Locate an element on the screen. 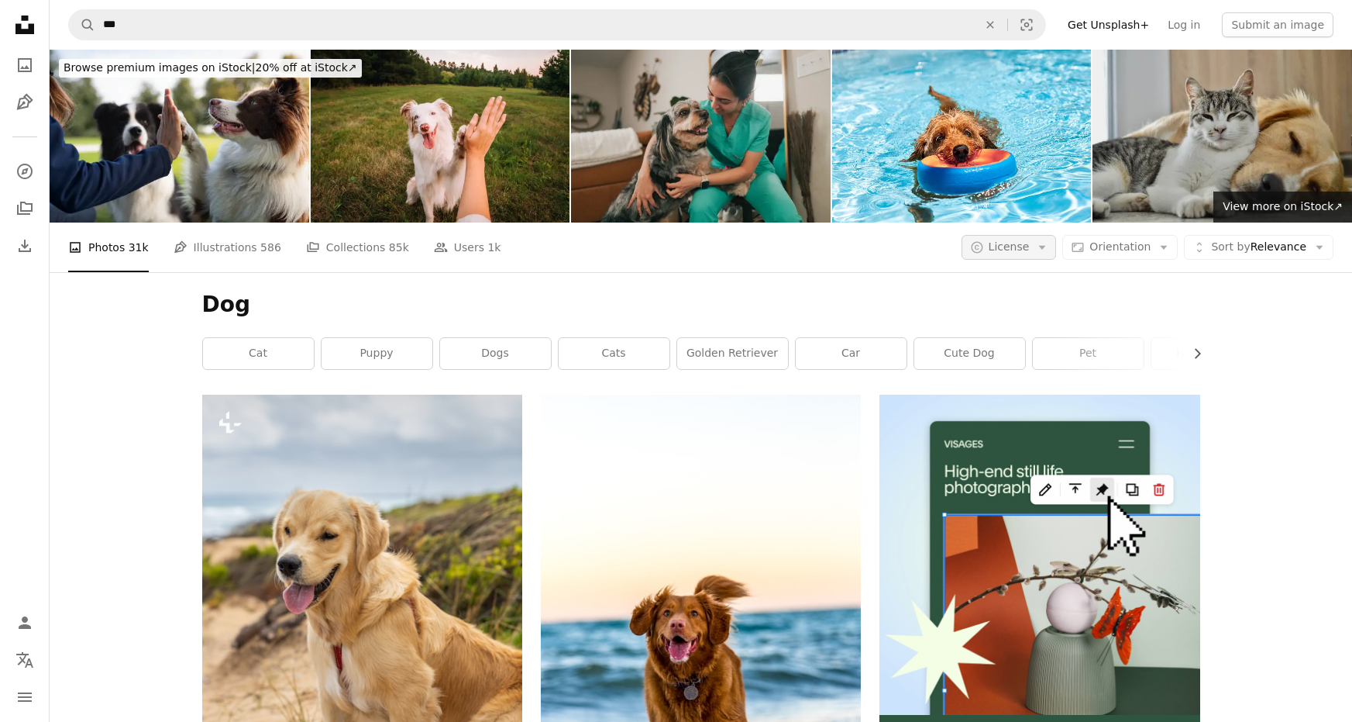 Image resolution: width=1352 pixels, height=722 pixels. button: scroll list to the right is located at coordinates (1192, 353).